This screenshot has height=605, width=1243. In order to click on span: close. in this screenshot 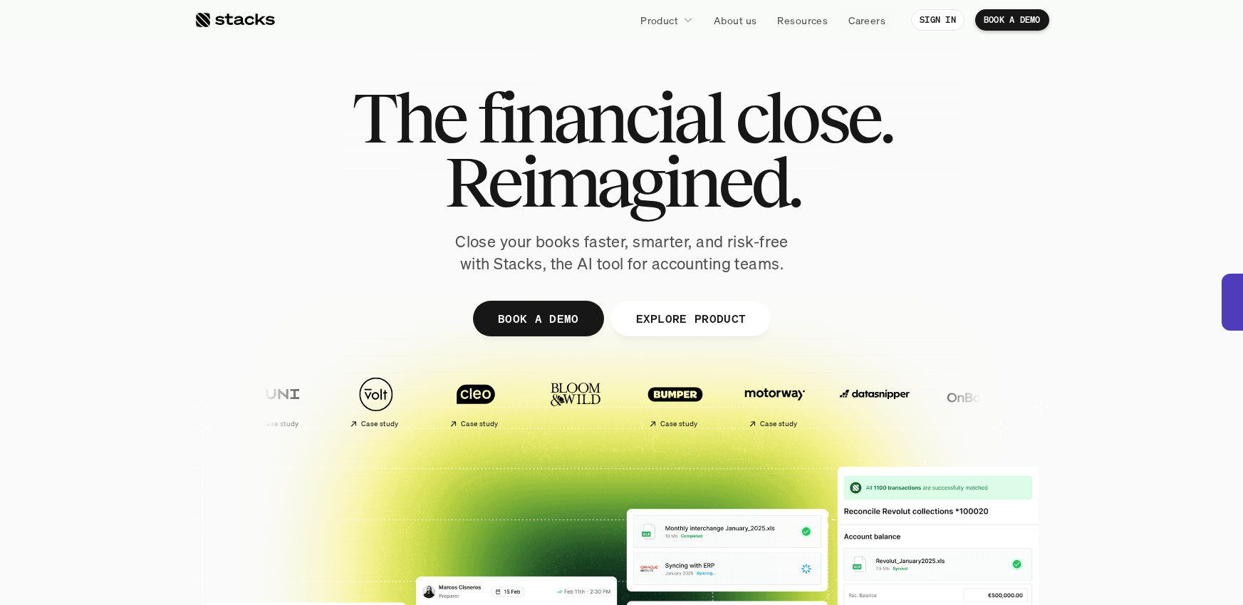, I will do `click(814, 118)`.